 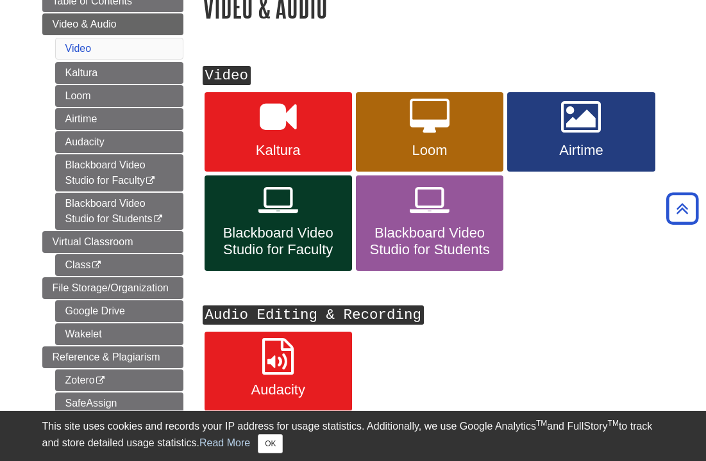 I want to click on a: Video, so click(x=78, y=48).